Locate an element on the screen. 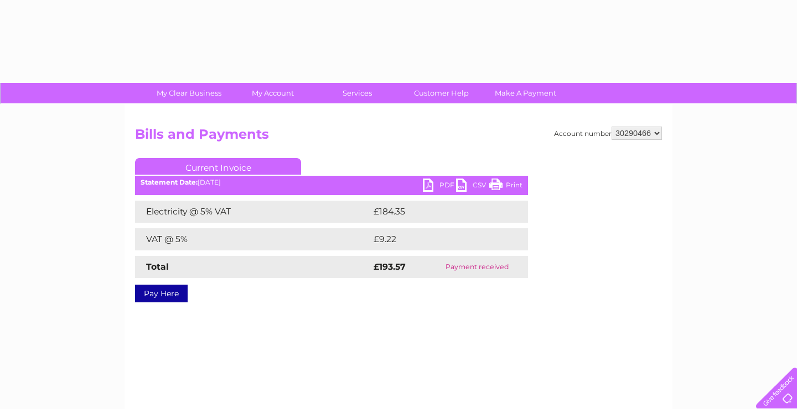  div: Account number is located at coordinates (608, 133).